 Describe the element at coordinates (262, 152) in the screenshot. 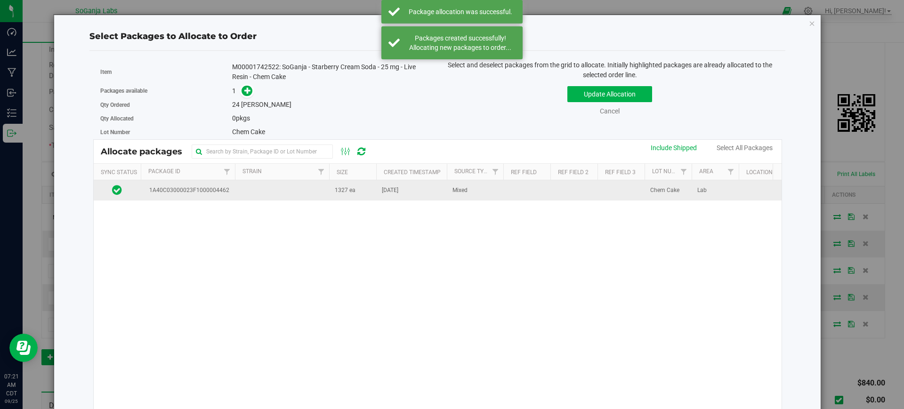

I see `input: Search by Strain, Package ID or Lot Number` at that location.